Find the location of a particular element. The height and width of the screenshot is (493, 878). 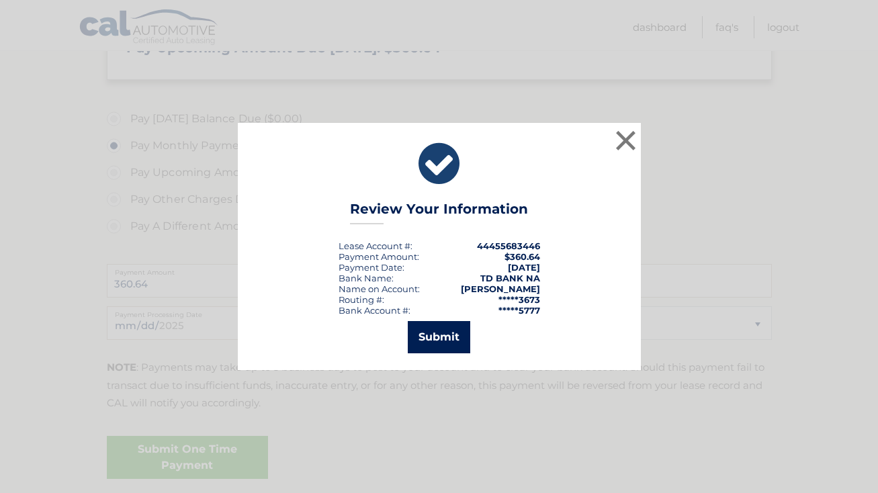

strong: 44455683446 is located at coordinates (509, 246).